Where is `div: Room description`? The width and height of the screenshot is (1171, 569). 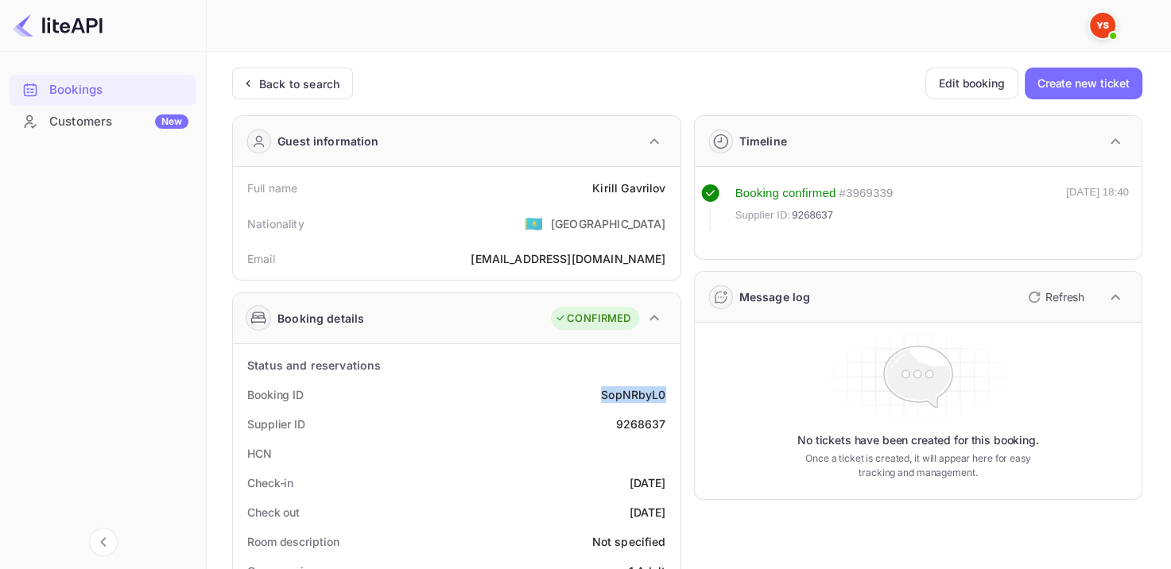
div: Room description is located at coordinates (293, 542).